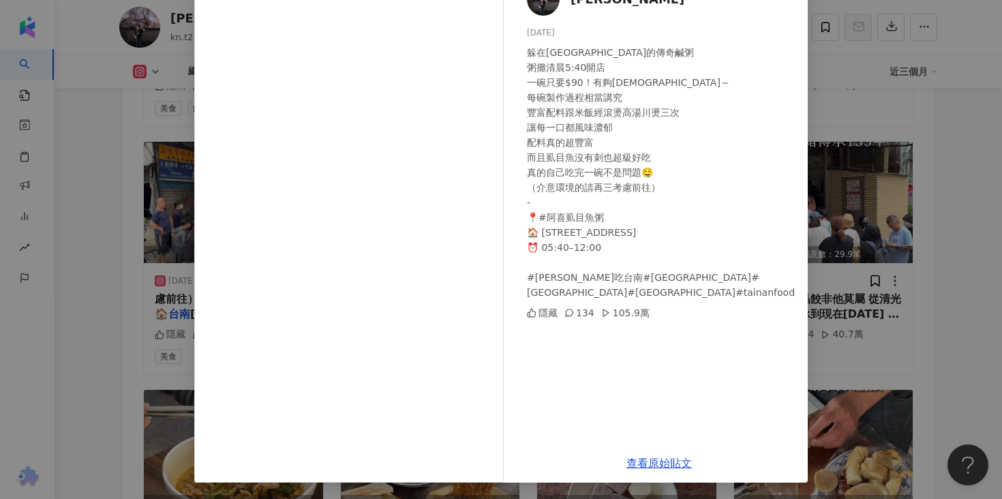 This screenshot has width=1002, height=499. I want to click on div: 134, so click(579, 313).